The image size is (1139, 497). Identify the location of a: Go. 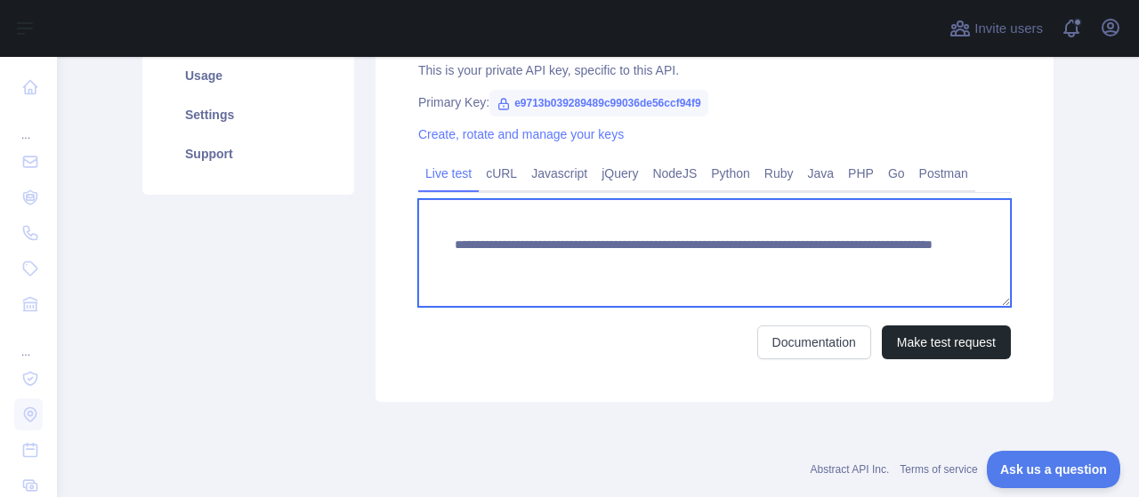
(896, 173).